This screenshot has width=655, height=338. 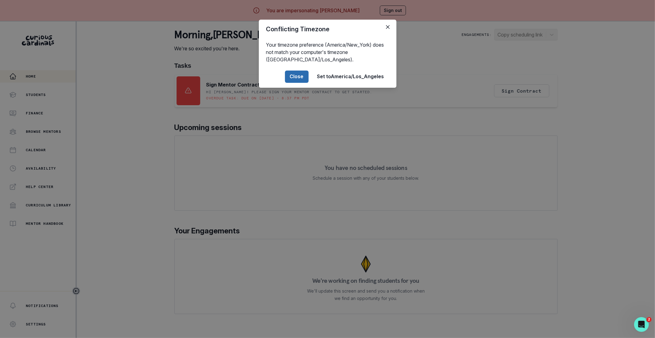 I want to click on span: 2, so click(x=649, y=320).